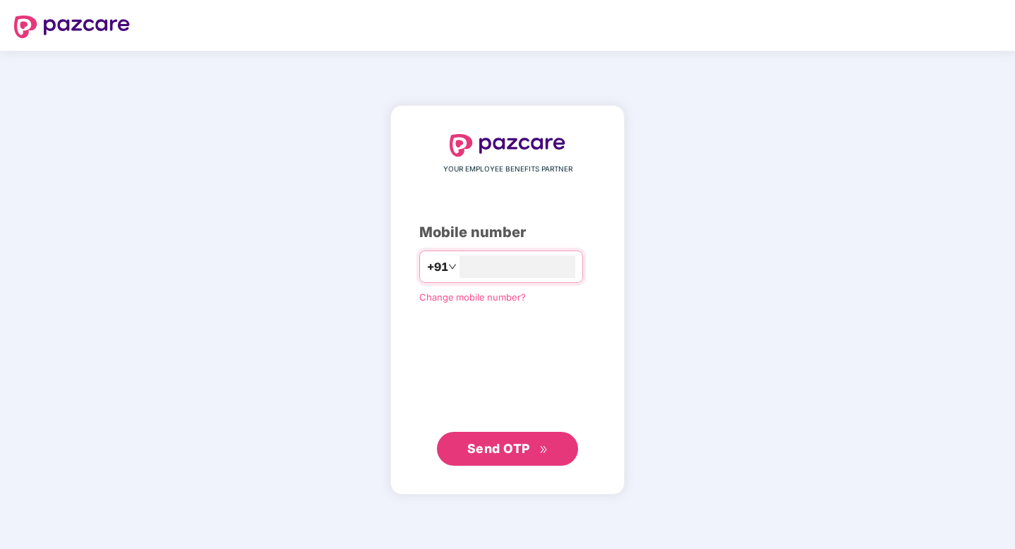  I want to click on button: Send OTPdouble-right, so click(507, 449).